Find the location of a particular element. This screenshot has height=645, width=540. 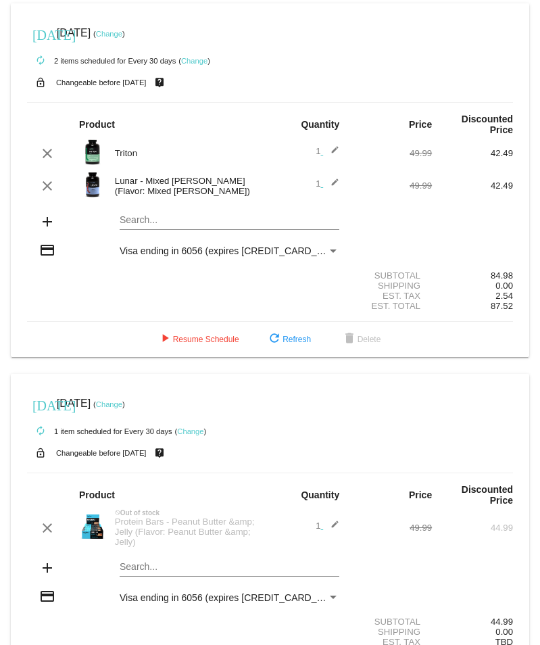

img: Image-1-Carousel-Lunar-MB-Roman-Berezecky.png is located at coordinates (93, 184).